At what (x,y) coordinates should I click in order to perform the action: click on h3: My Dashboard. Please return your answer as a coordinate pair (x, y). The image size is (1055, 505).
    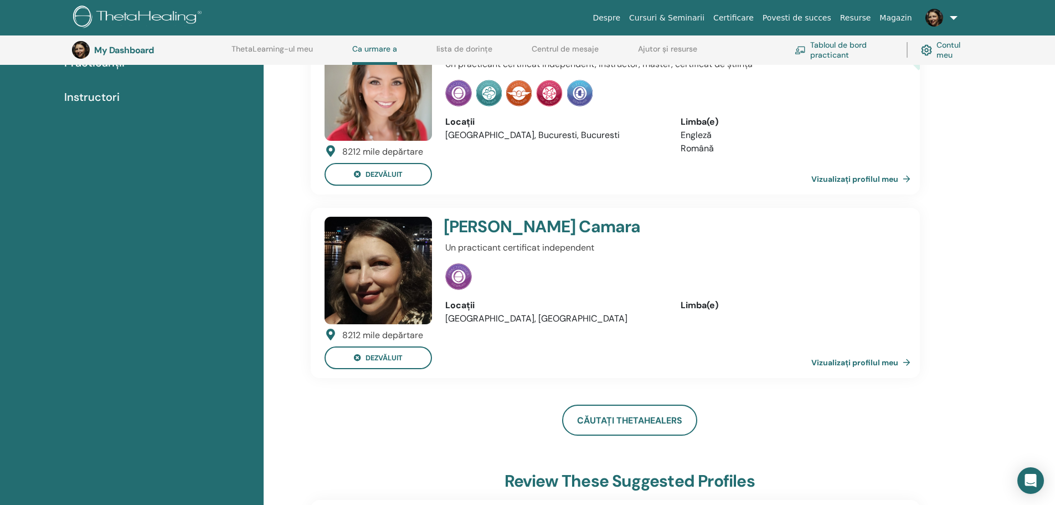
    Looking at the image, I should click on (150, 50).